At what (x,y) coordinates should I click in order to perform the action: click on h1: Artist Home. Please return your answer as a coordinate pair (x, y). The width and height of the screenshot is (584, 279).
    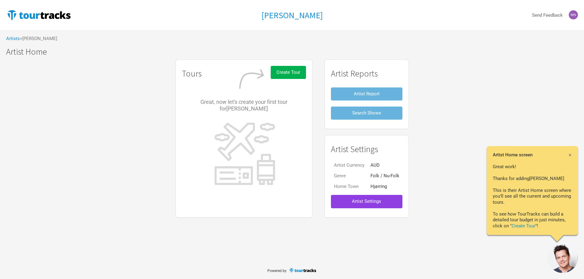
    Looking at the image, I should click on (295, 52).